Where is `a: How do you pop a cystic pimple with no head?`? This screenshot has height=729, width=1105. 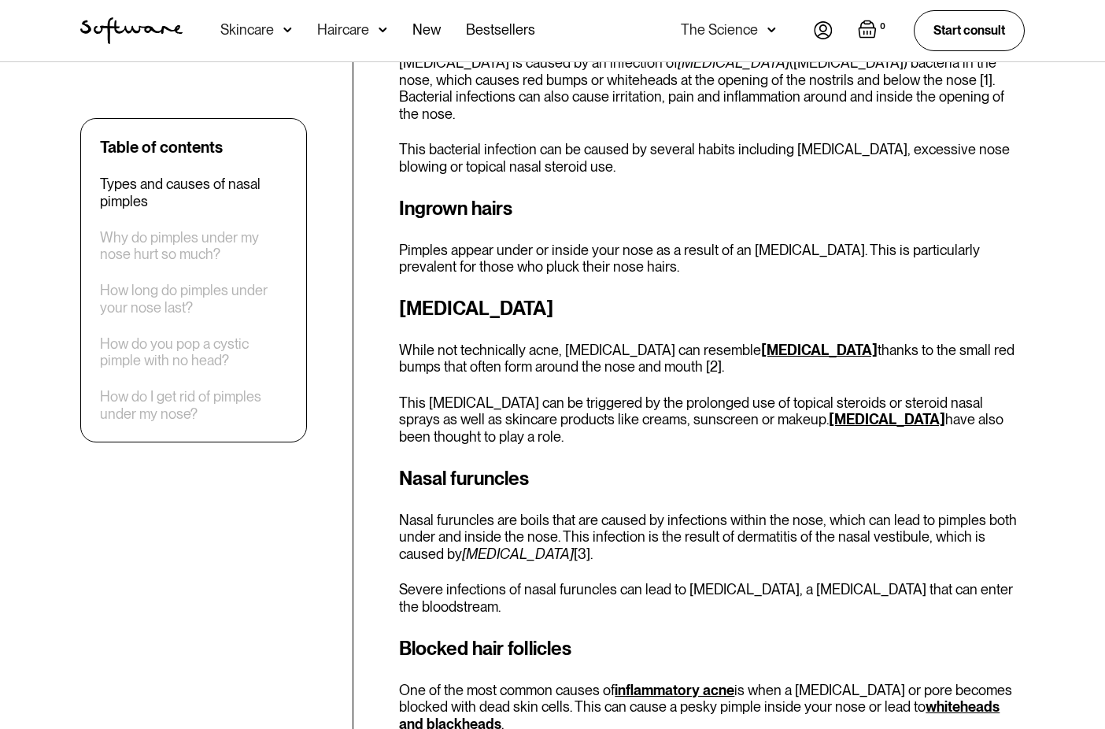
a: How do you pop a cystic pimple with no head? is located at coordinates (194, 352).